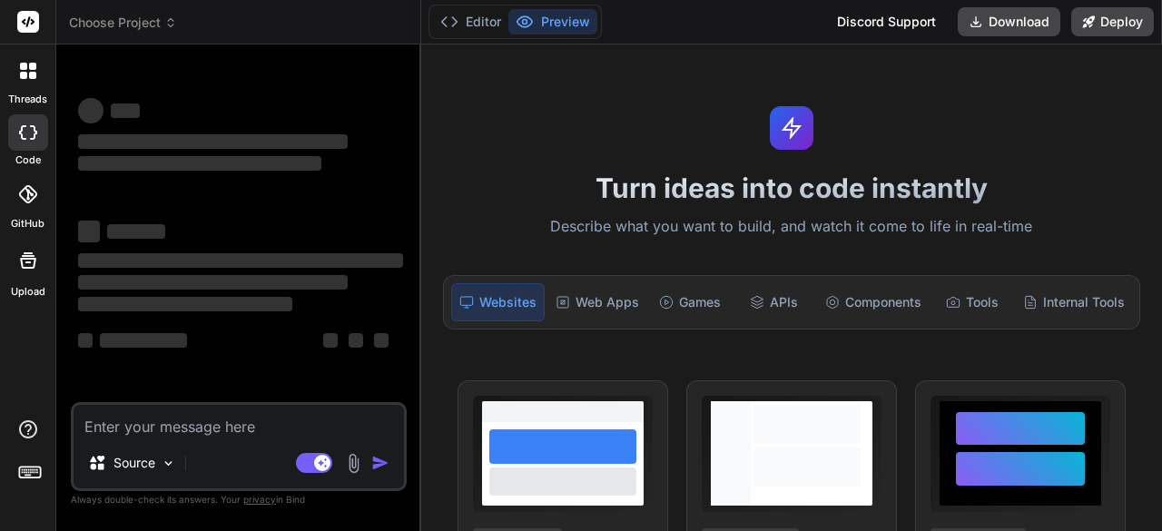  I want to click on p: Describe what you want to build, and watch it come to life in real-time, so click(791, 227).